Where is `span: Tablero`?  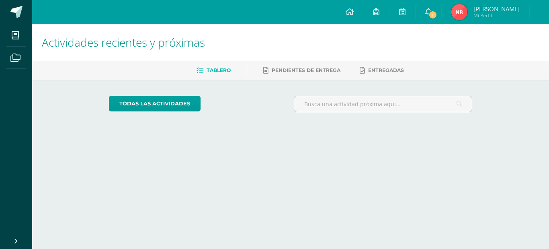
span: Tablero is located at coordinates (219, 70).